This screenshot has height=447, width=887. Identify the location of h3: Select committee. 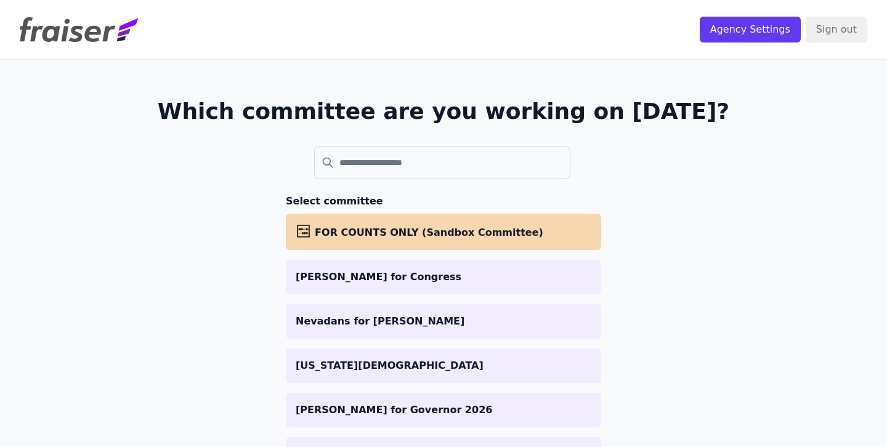
(444, 202).